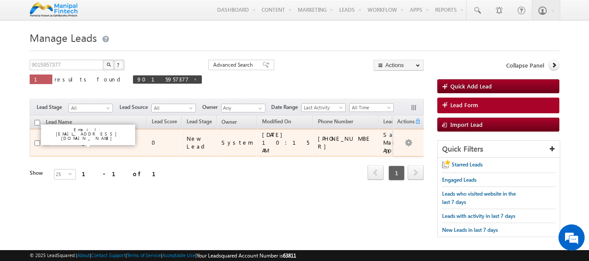  Describe the element at coordinates (164, 123) in the screenshot. I see `a: Lead Score` at that location.